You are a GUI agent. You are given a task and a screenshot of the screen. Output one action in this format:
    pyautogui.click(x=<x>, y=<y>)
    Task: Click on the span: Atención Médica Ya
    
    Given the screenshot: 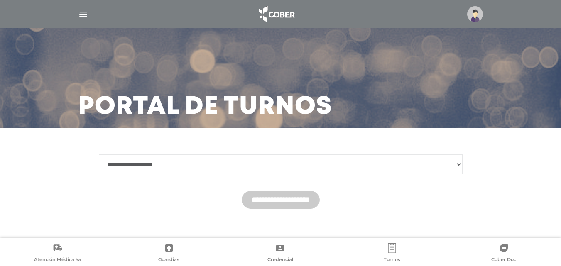 What is the action you would take?
    pyautogui.click(x=57, y=261)
    